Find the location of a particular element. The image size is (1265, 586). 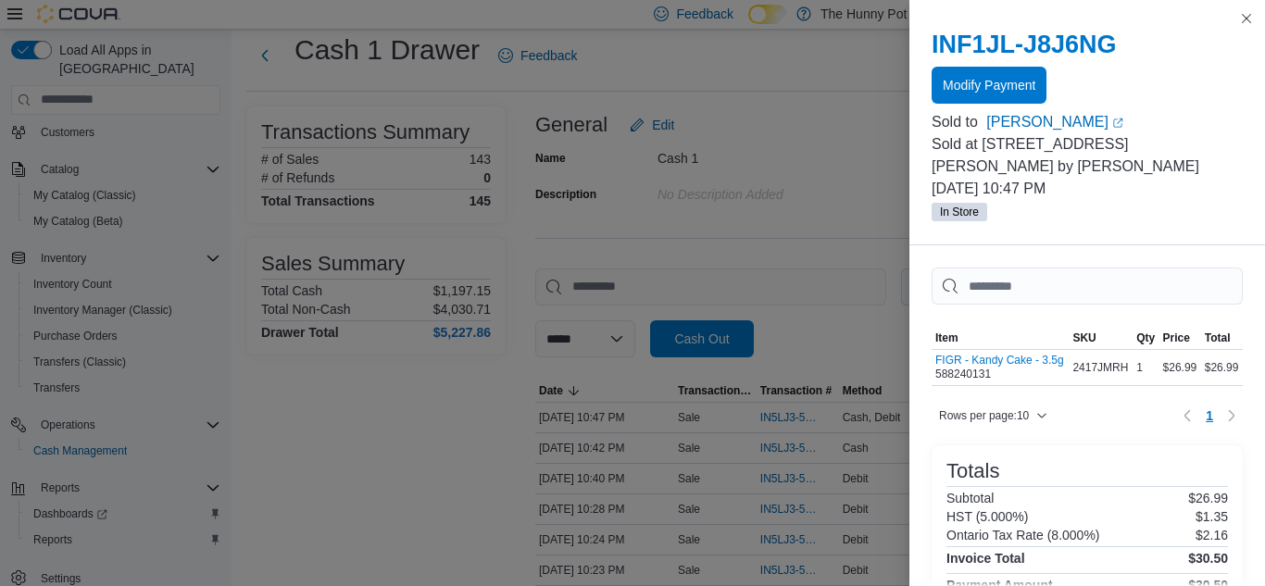

span: Item is located at coordinates (947, 338).